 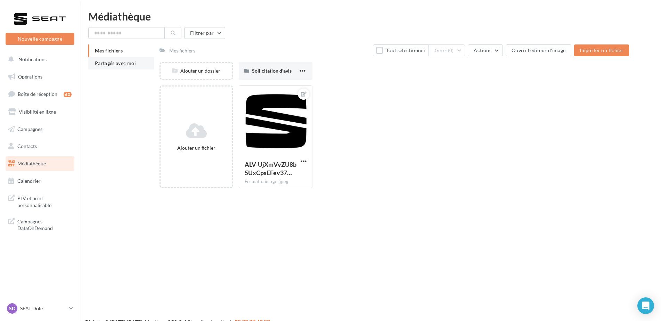 What do you see at coordinates (44, 224) in the screenshot?
I see `span: Campagnes DataOnDemand` at bounding box center [44, 224].